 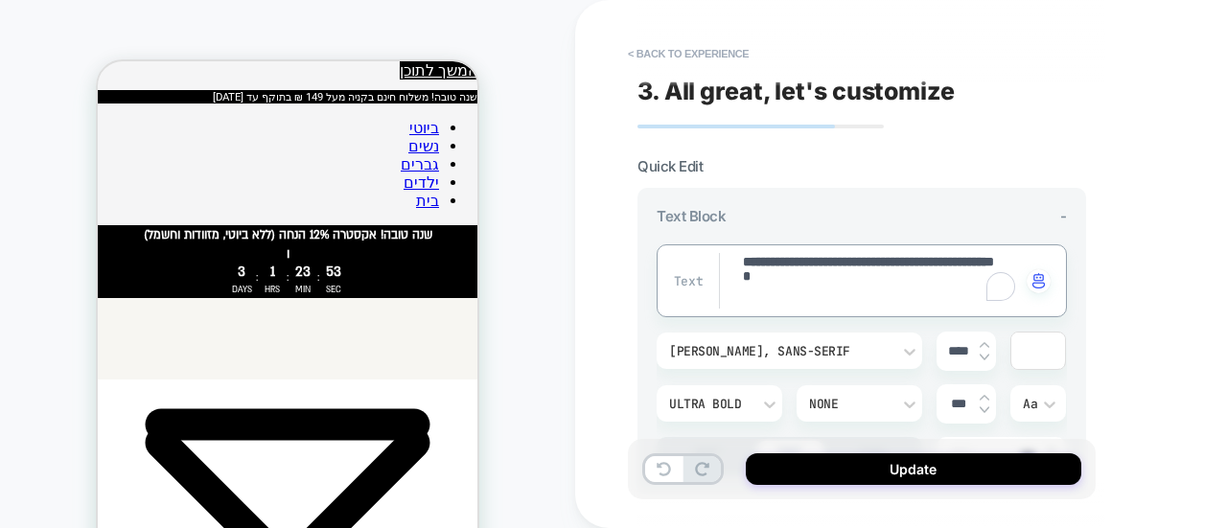 What do you see at coordinates (323, 121) in the screenshot?
I see `a: ילדים` at bounding box center [323, 121].